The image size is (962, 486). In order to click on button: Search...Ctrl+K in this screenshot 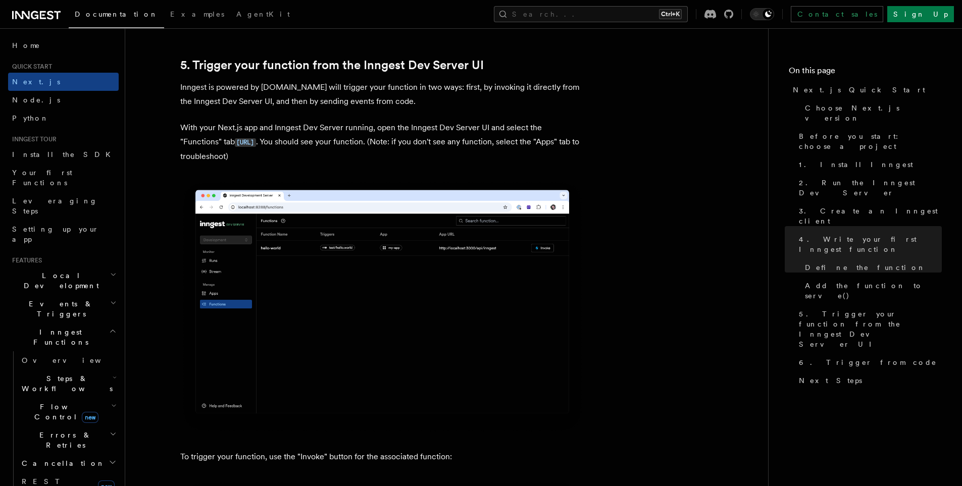, I will do `click(591, 14)`.